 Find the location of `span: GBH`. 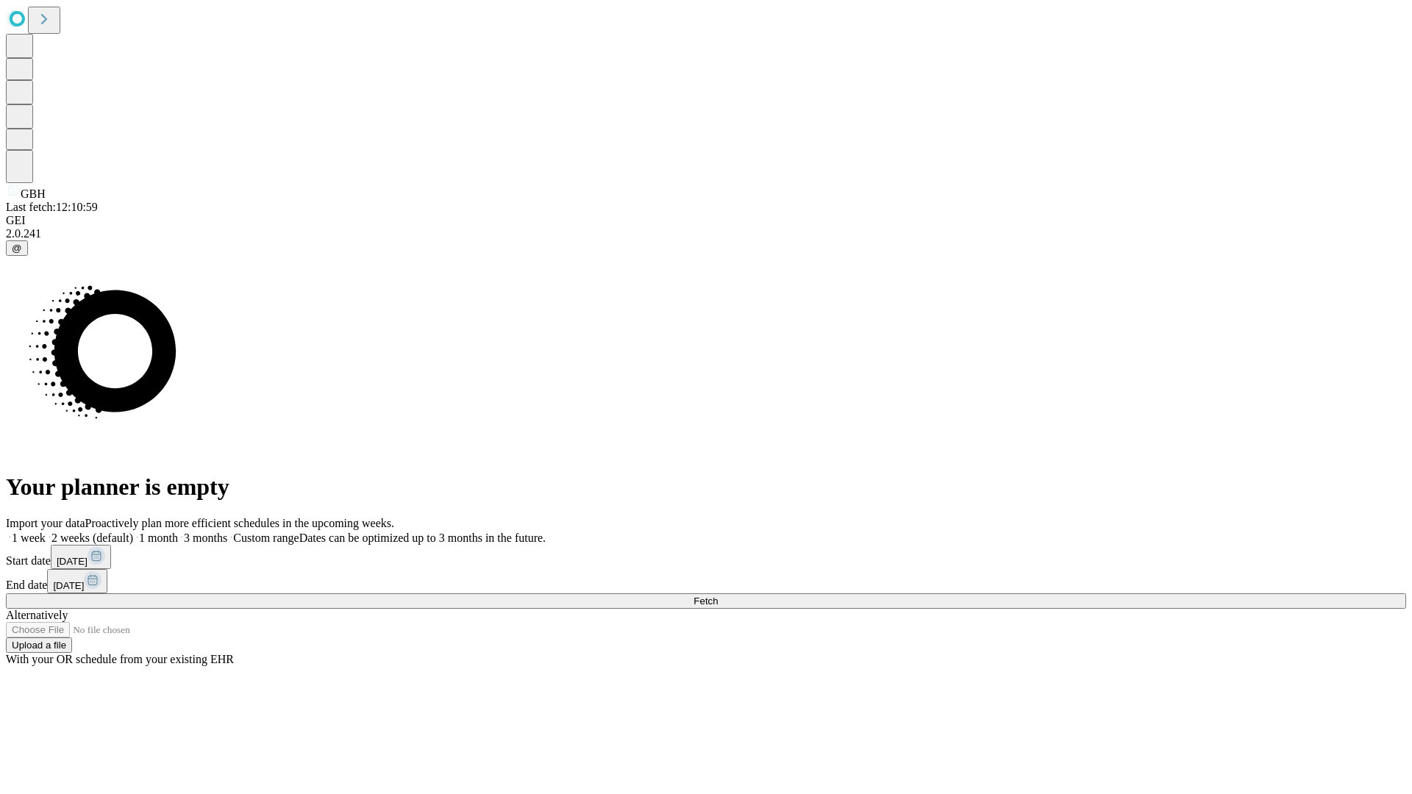

span: GBH is located at coordinates (33, 193).